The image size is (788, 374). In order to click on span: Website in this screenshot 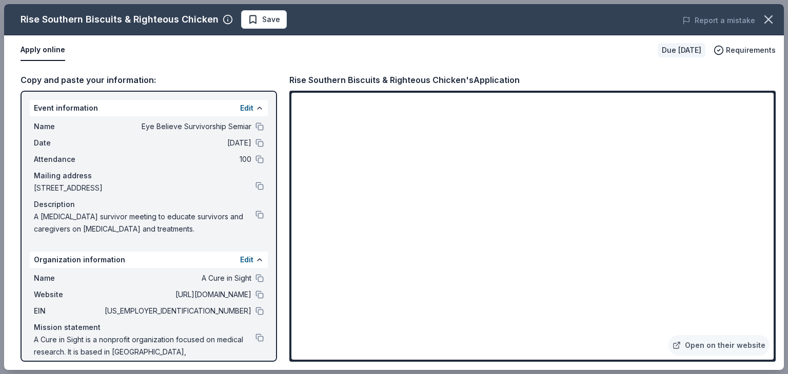, I will do `click(68, 295)`.